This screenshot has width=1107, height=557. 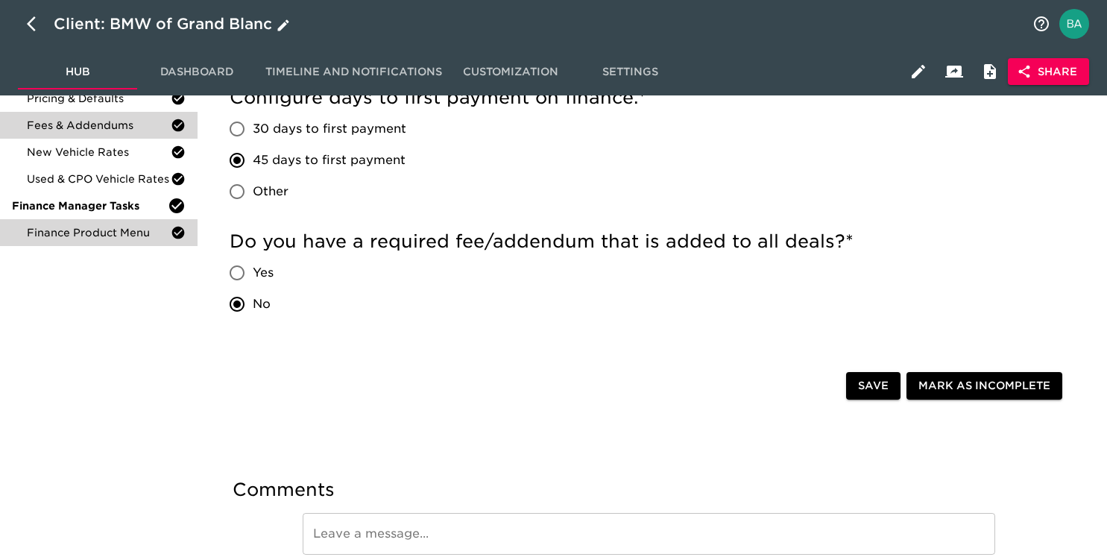 What do you see at coordinates (98, 232) in the screenshot?
I see `span: Finance Product Menu` at bounding box center [98, 232].